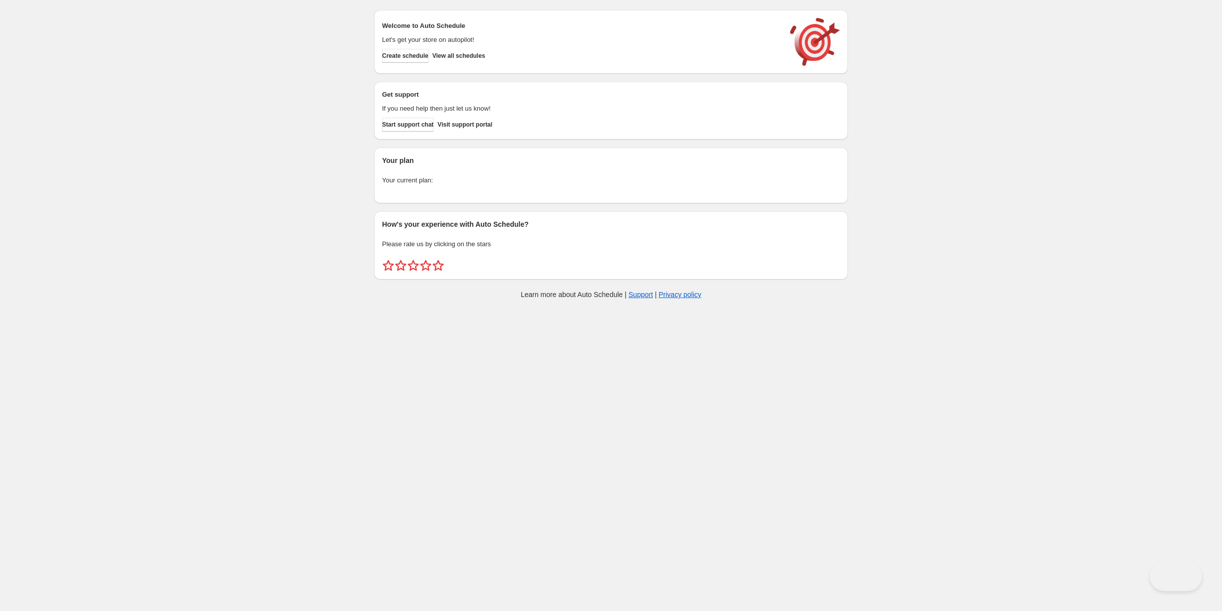 The width and height of the screenshot is (1222, 611). What do you see at coordinates (640, 295) in the screenshot?
I see `a: Support` at bounding box center [640, 295].